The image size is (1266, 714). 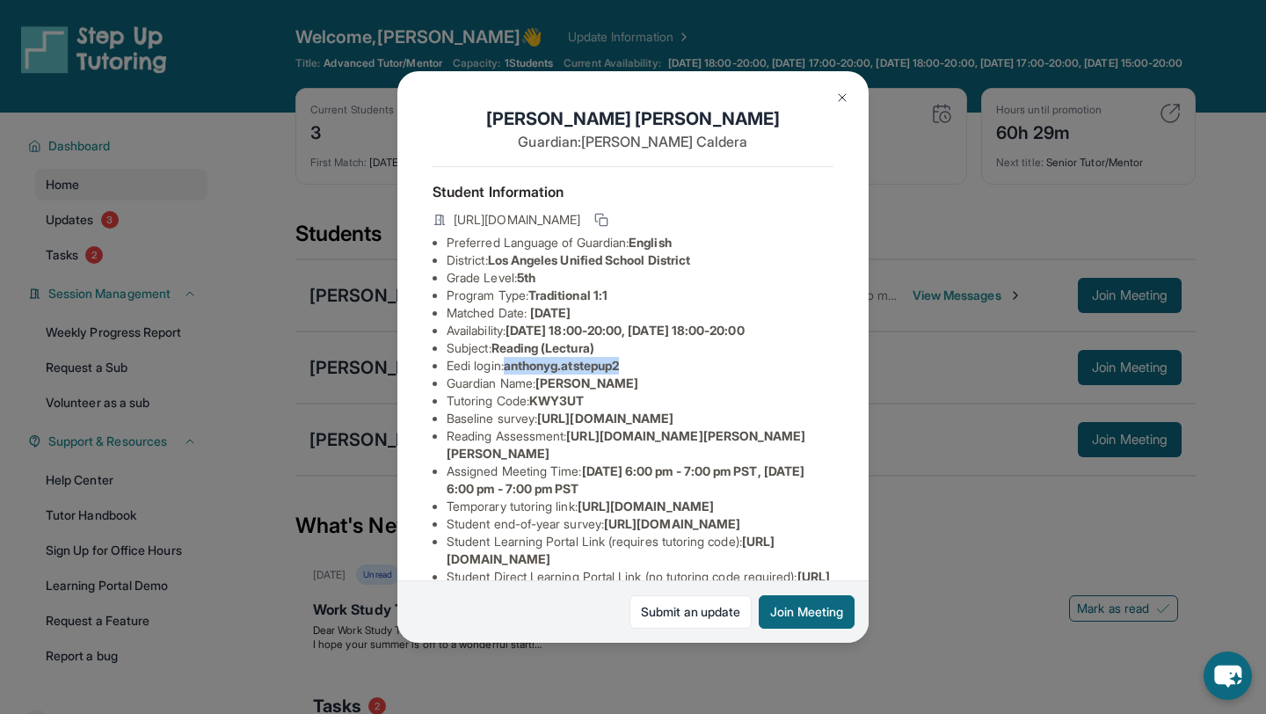 What do you see at coordinates (589, 259) in the screenshot?
I see `span: Los Angeles Unified School District` at bounding box center [589, 259].